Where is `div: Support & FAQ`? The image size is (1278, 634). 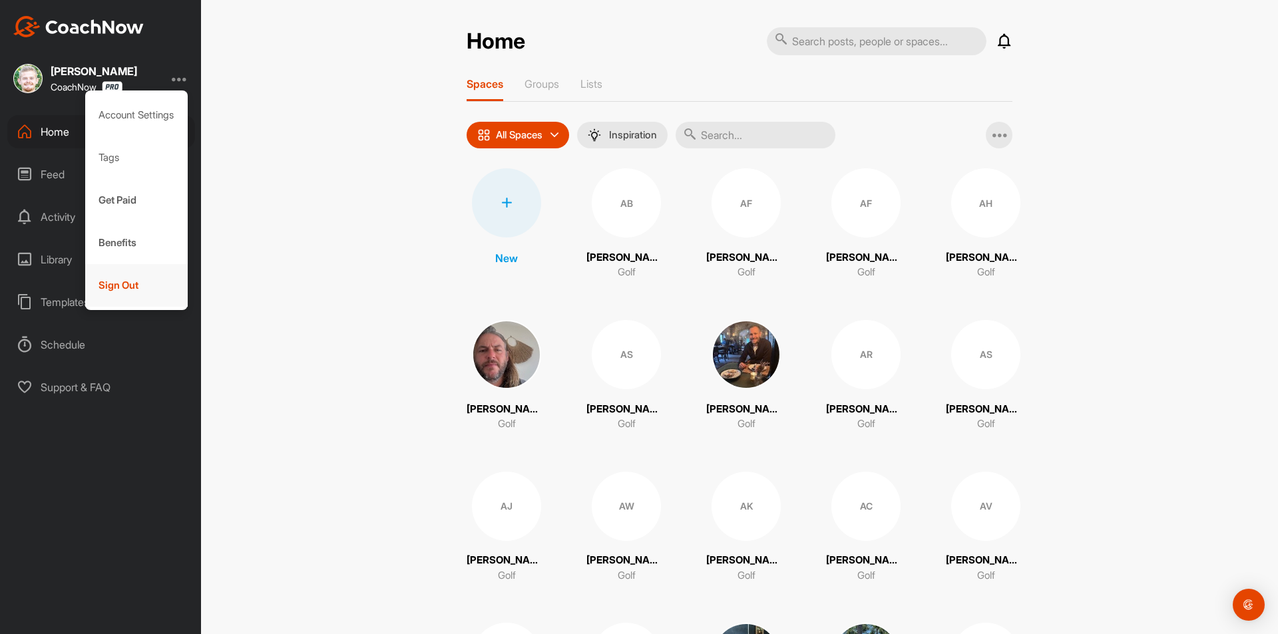 div: Support & FAQ is located at coordinates (101, 387).